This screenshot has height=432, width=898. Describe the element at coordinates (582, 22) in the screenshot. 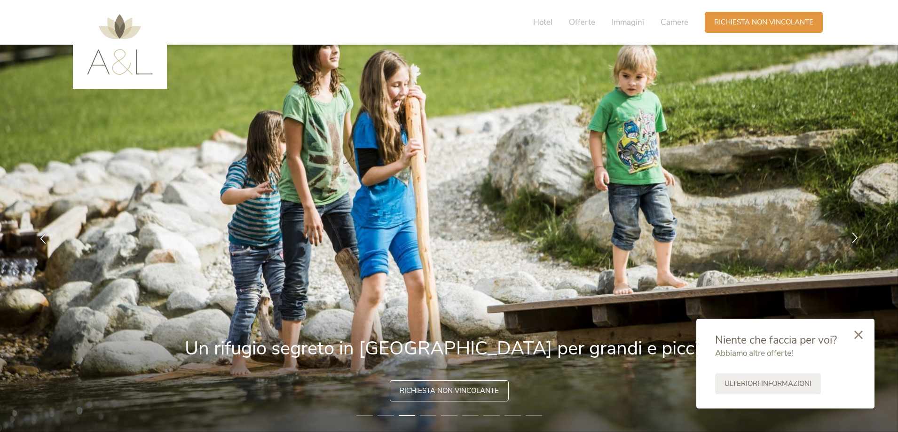

I see `span: Offerte` at that location.